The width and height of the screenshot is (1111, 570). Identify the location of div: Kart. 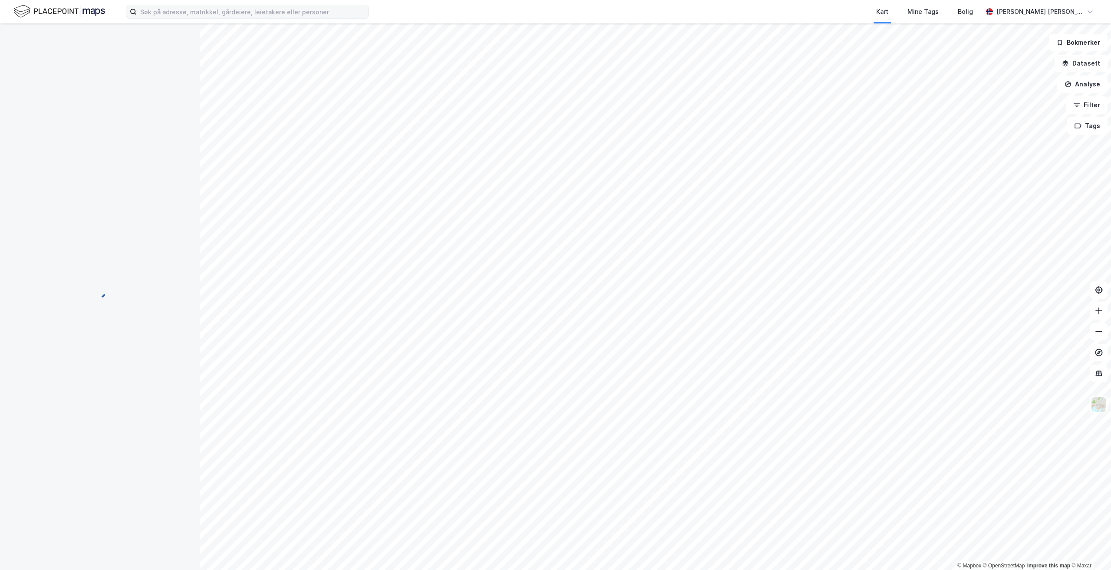
(882, 12).